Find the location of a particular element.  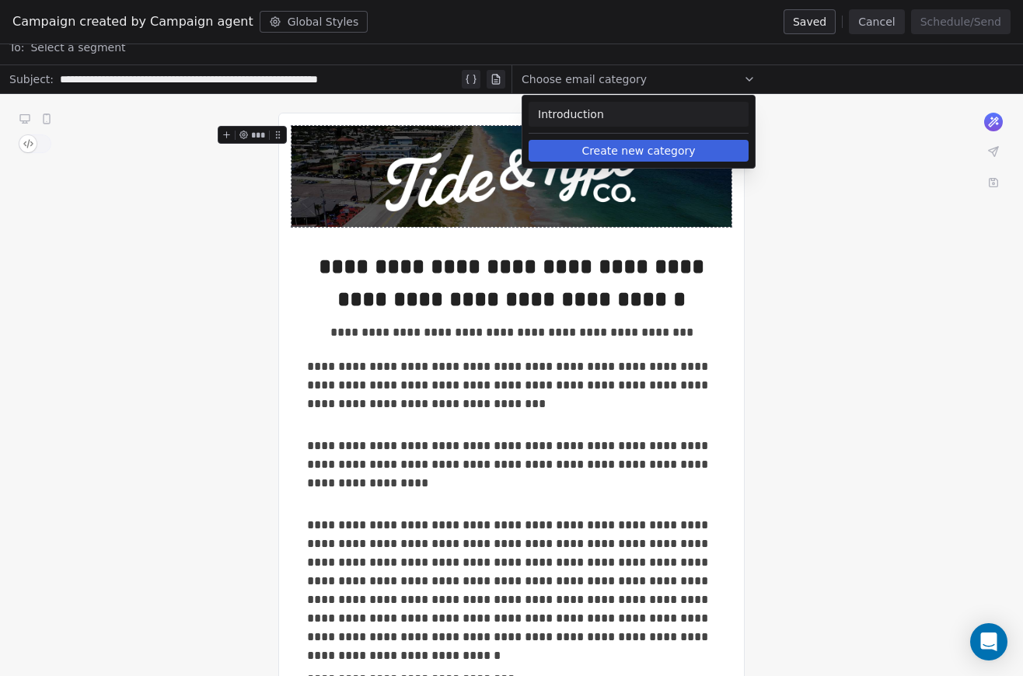

button: Schedule/Send is located at coordinates (960, 22).